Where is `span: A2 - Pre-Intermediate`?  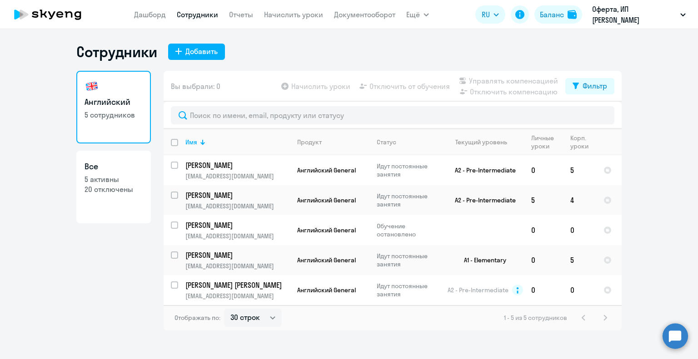
span: A2 - Pre-Intermediate is located at coordinates (478, 290).